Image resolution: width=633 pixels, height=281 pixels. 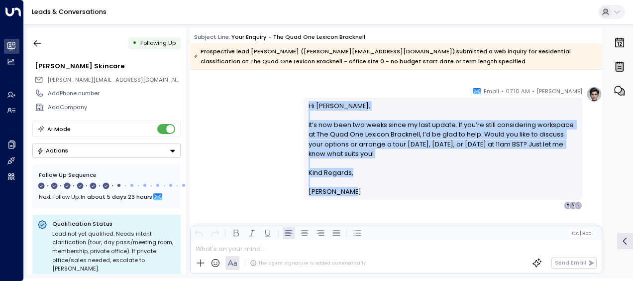 I want to click on div: Button group with a nested menu, so click(x=106, y=150).